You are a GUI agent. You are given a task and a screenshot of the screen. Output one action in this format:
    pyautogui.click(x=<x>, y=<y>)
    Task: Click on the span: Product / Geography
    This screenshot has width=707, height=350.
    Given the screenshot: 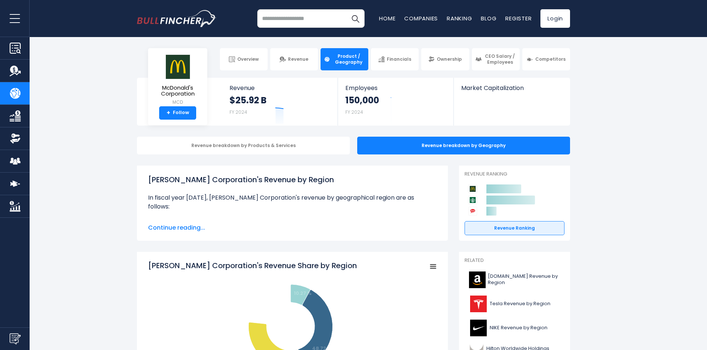 What is the action you would take?
    pyautogui.click(x=349, y=59)
    